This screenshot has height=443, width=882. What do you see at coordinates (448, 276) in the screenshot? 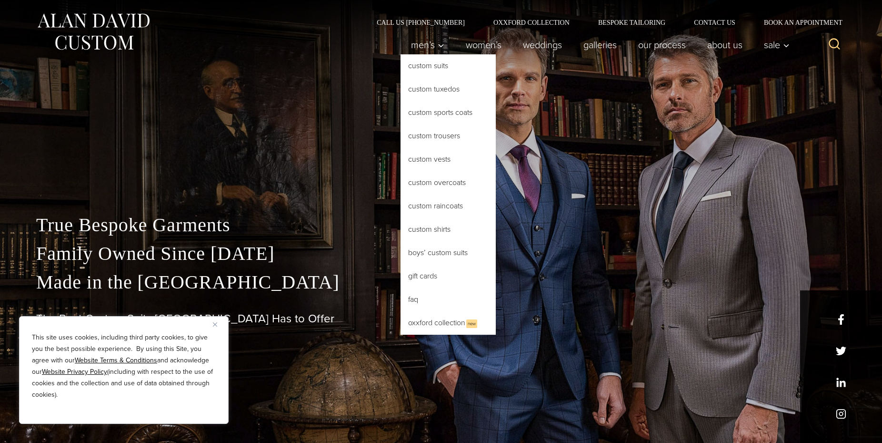
I see `a: Gift Cards` at bounding box center [448, 276].